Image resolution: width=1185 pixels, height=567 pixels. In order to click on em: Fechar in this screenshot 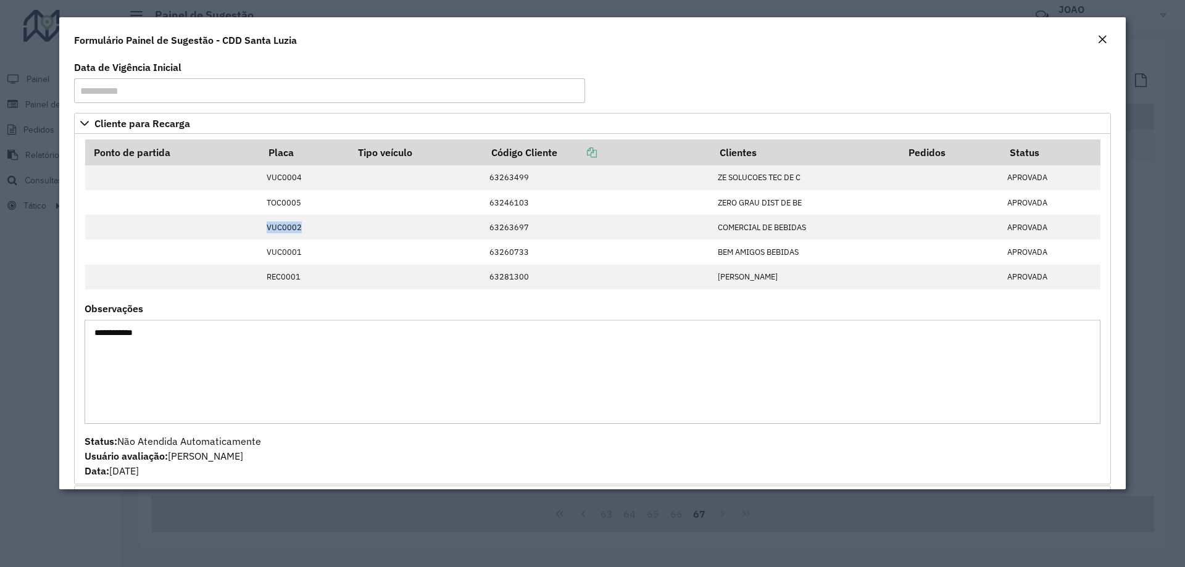, I will do `click(1102, 40)`.